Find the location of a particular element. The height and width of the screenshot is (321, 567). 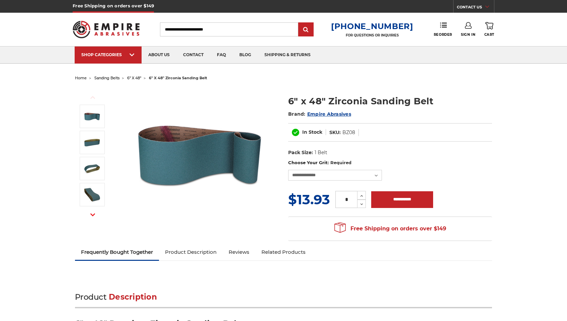

a: contact is located at coordinates (193, 55).